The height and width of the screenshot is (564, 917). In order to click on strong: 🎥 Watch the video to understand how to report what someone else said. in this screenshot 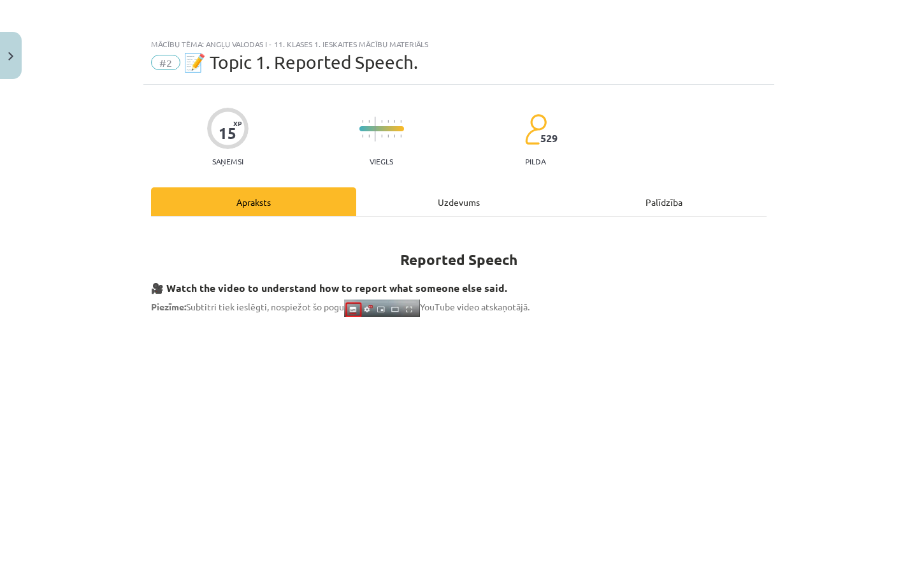, I will do `click(329, 287)`.